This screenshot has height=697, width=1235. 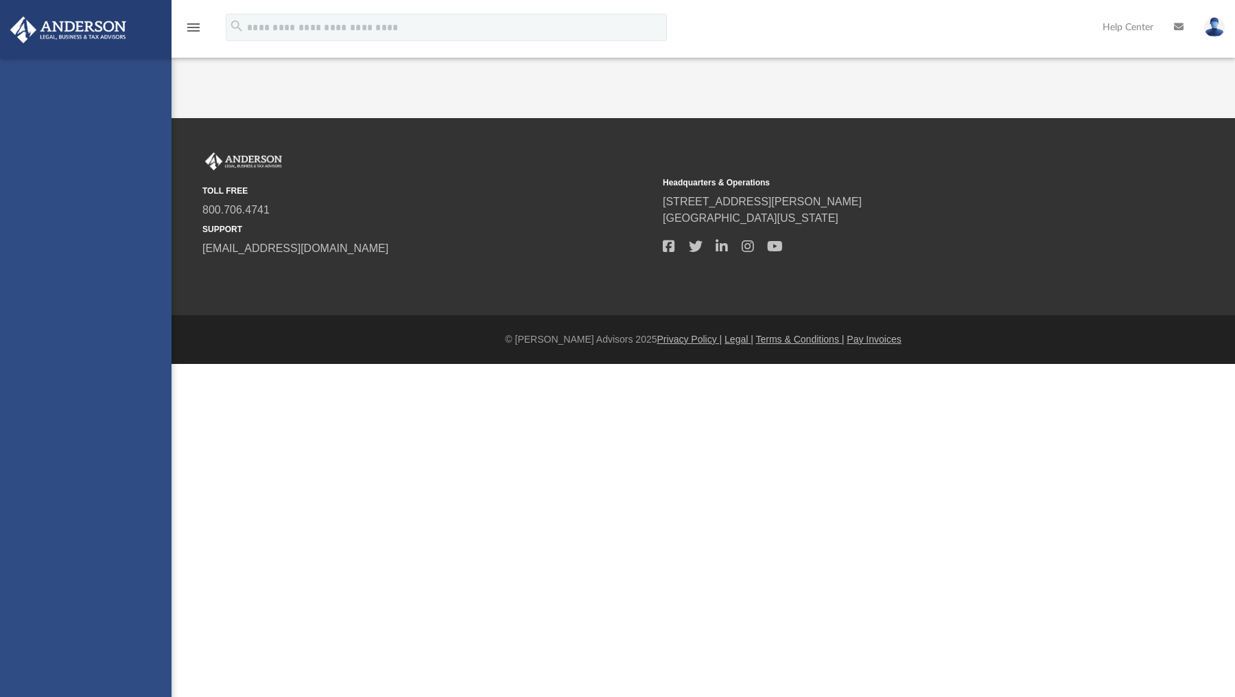 What do you see at coordinates (236, 209) in the screenshot?
I see `a: 800.706.4741` at bounding box center [236, 209].